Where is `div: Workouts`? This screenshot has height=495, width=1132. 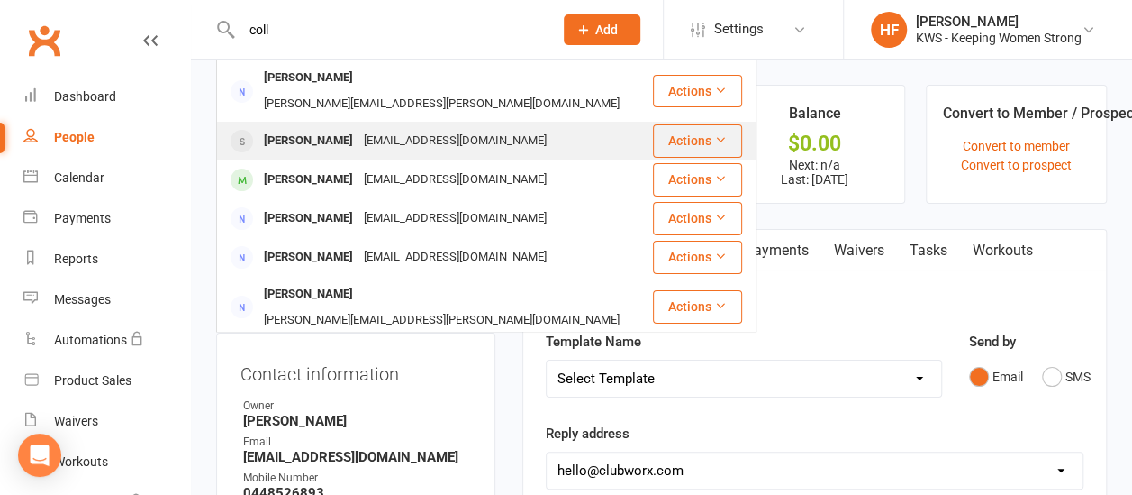 div: Workouts is located at coordinates (81, 461).